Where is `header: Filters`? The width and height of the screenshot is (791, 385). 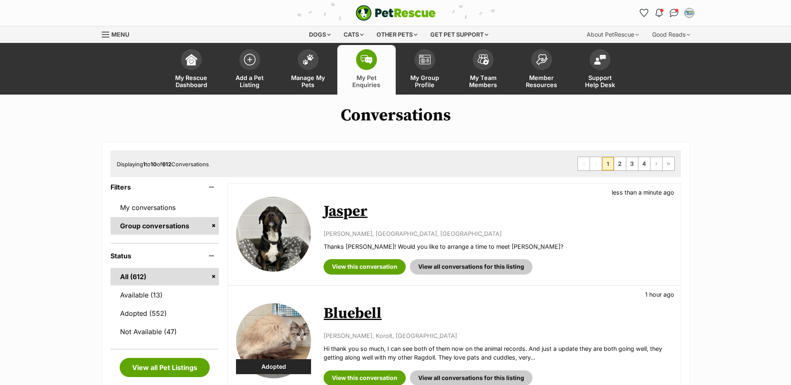 header: Filters is located at coordinates (165, 187).